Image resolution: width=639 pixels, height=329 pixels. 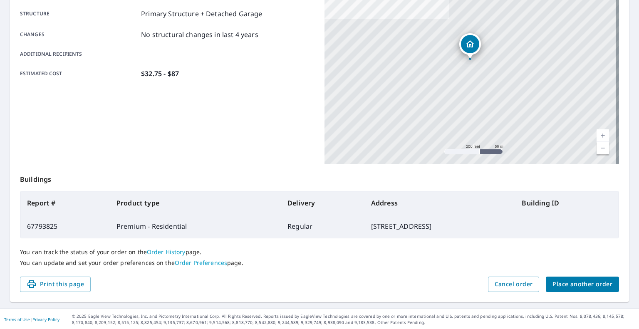 I want to click on span: Cancel order, so click(x=514, y=284).